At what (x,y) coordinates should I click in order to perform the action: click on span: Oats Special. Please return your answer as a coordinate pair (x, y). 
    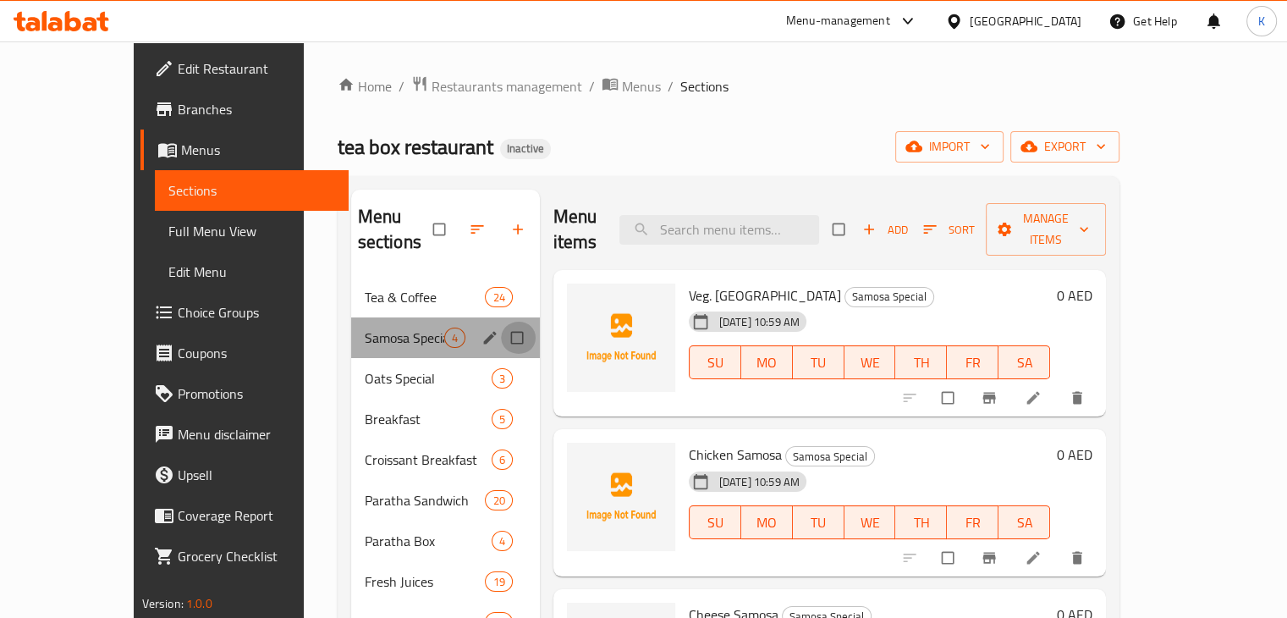
    Looking at the image, I should click on (428, 378).